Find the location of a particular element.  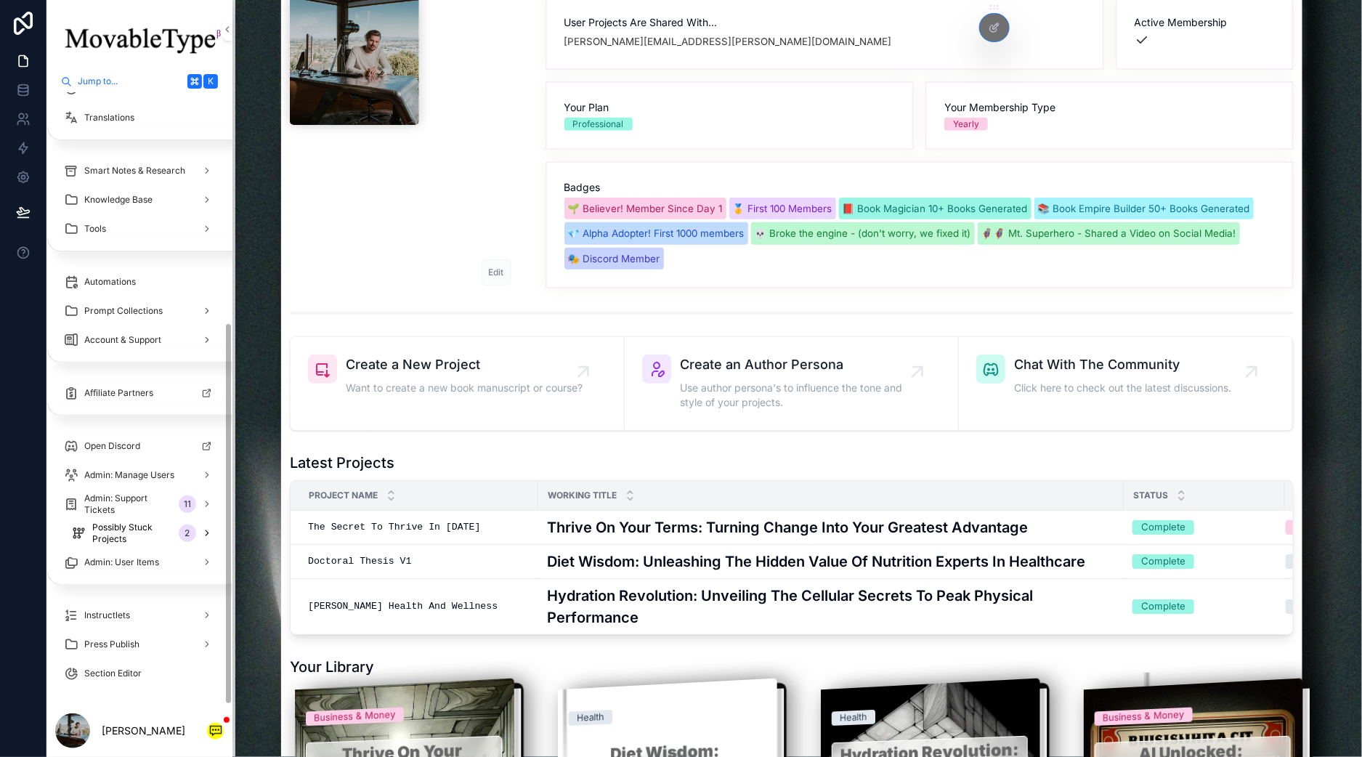

span: Instructlets is located at coordinates (107, 615).